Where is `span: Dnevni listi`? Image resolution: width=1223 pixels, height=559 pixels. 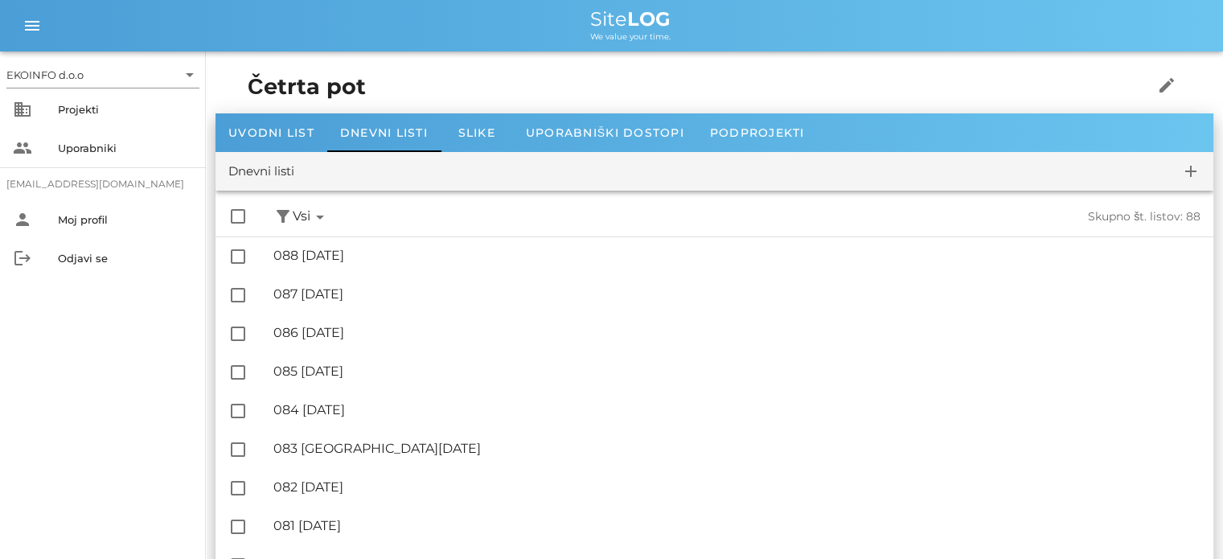
span: Dnevni listi is located at coordinates (384, 133).